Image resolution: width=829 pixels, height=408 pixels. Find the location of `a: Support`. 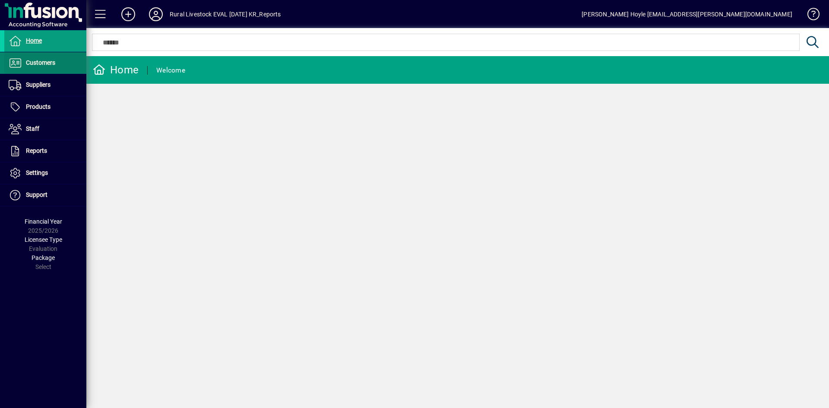

a: Support is located at coordinates (45, 195).